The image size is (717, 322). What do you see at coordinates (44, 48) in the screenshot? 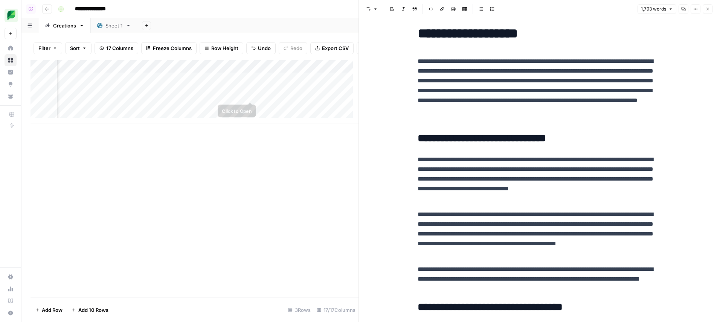
I see `span: Filter` at bounding box center [44, 48].